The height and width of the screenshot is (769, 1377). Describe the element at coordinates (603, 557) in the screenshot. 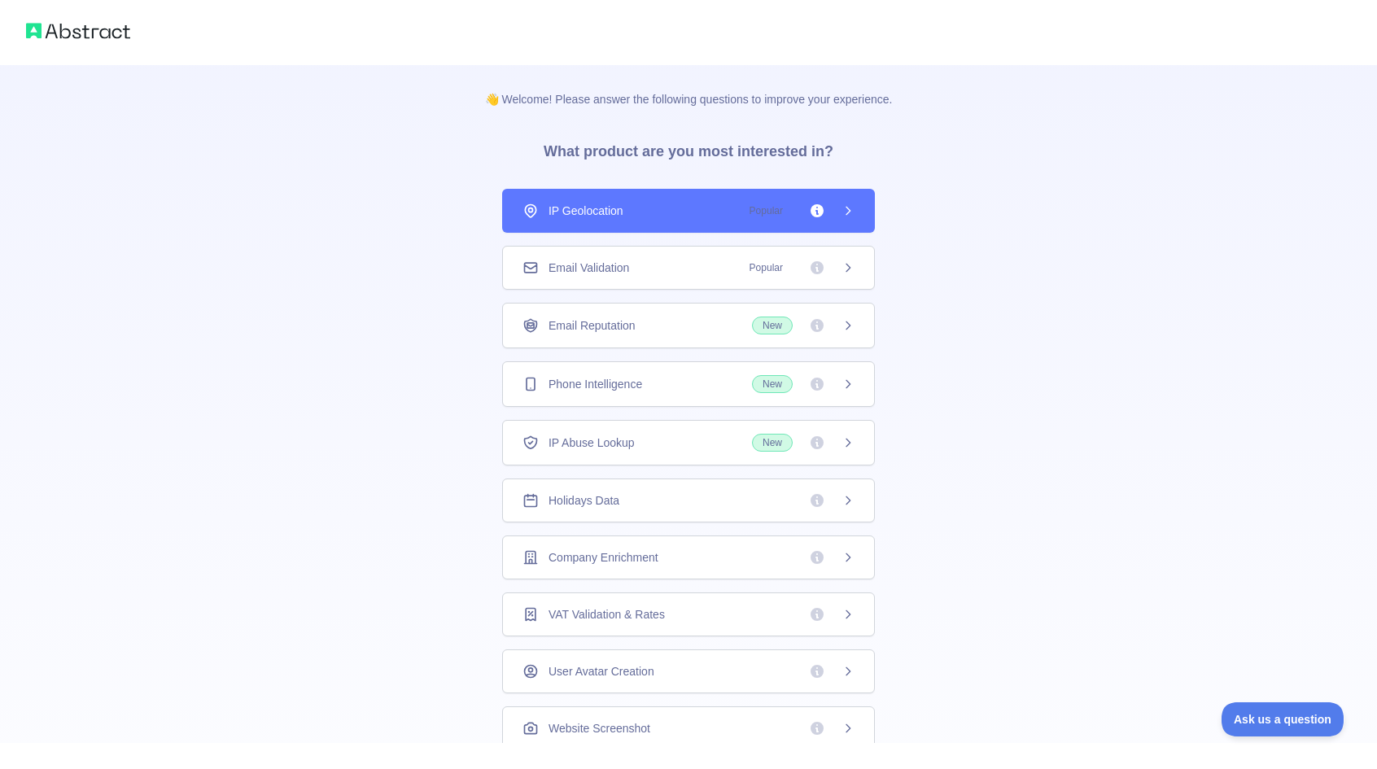

I see `span: Company Enrichment` at that location.